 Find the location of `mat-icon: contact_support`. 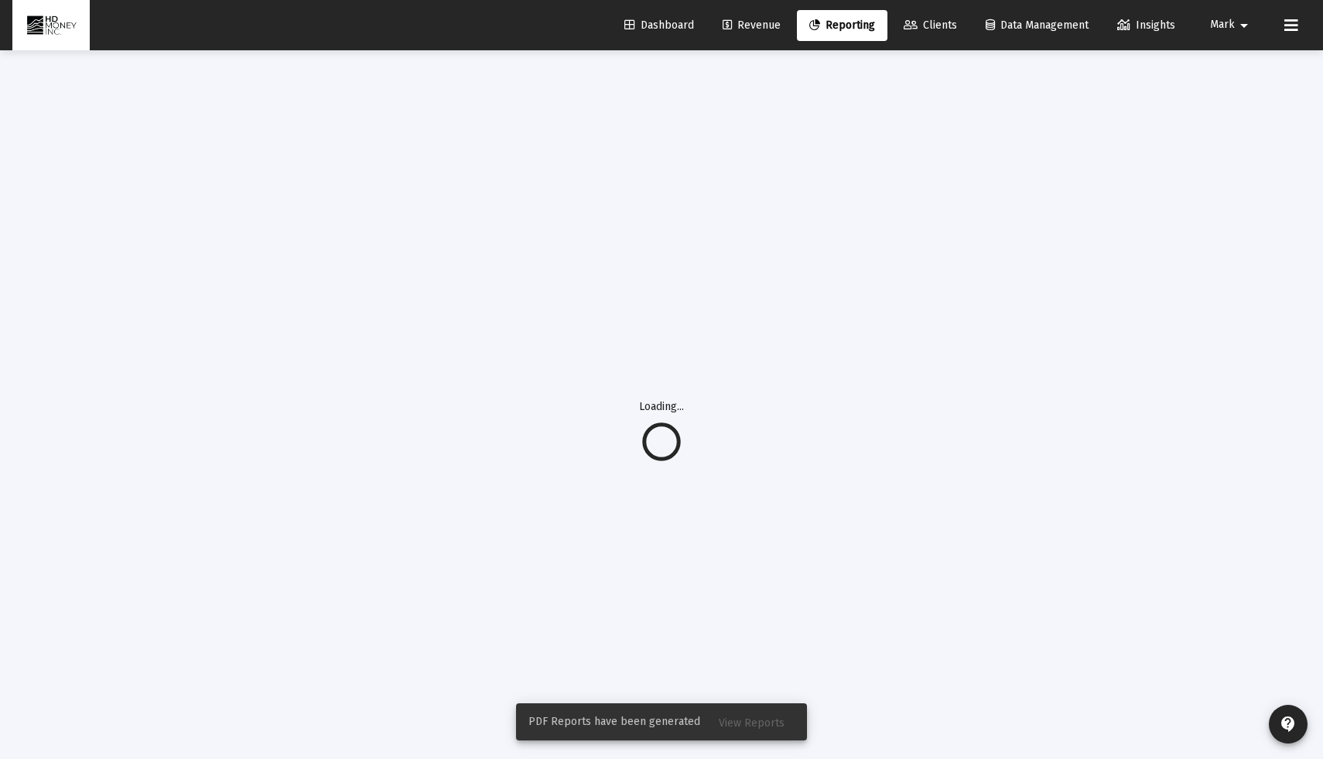

mat-icon: contact_support is located at coordinates (1288, 724).